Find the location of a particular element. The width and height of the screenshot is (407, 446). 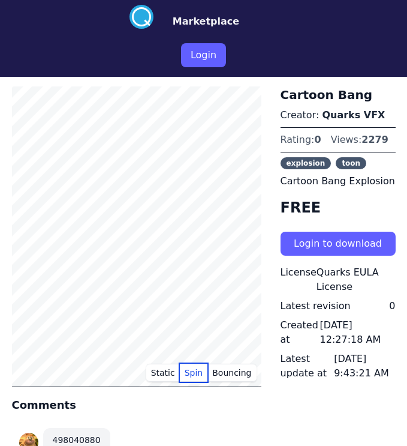

p: Cartoon Bang Explosion is located at coordinates (338, 181).